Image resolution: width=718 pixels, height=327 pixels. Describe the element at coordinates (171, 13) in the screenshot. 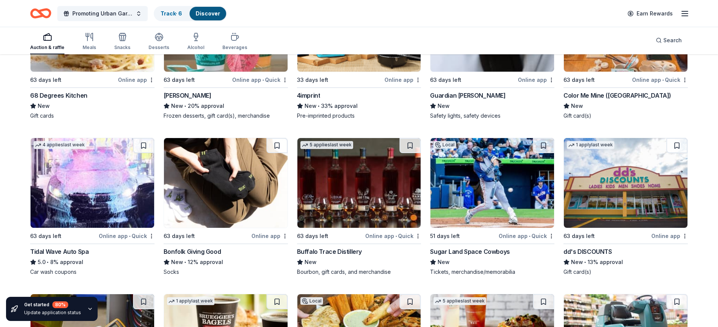

I see `a: Track· 6` at that location.